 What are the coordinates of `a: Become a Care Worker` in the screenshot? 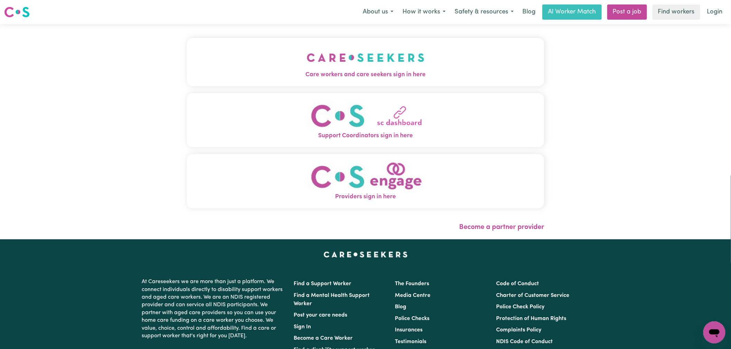 It's located at (323, 339).